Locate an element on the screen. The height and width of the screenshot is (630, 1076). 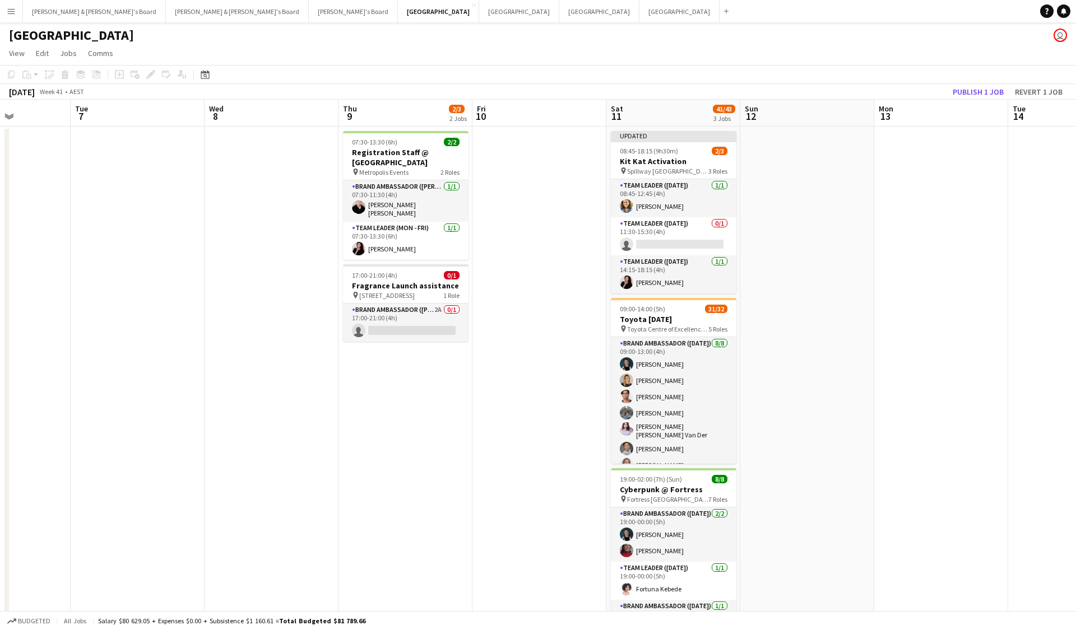
a: Jobs is located at coordinates (68, 53).